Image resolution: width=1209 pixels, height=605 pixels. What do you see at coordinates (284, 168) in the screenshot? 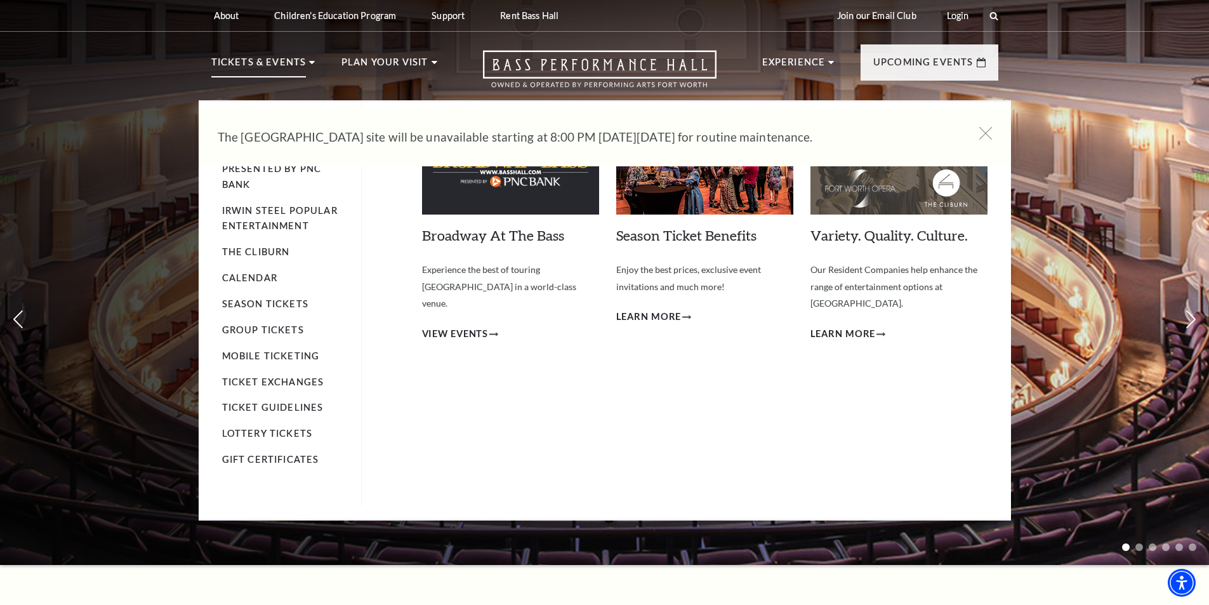
I see `a: Broadway At The Bass presented by PNC Bank` at bounding box center [284, 168].